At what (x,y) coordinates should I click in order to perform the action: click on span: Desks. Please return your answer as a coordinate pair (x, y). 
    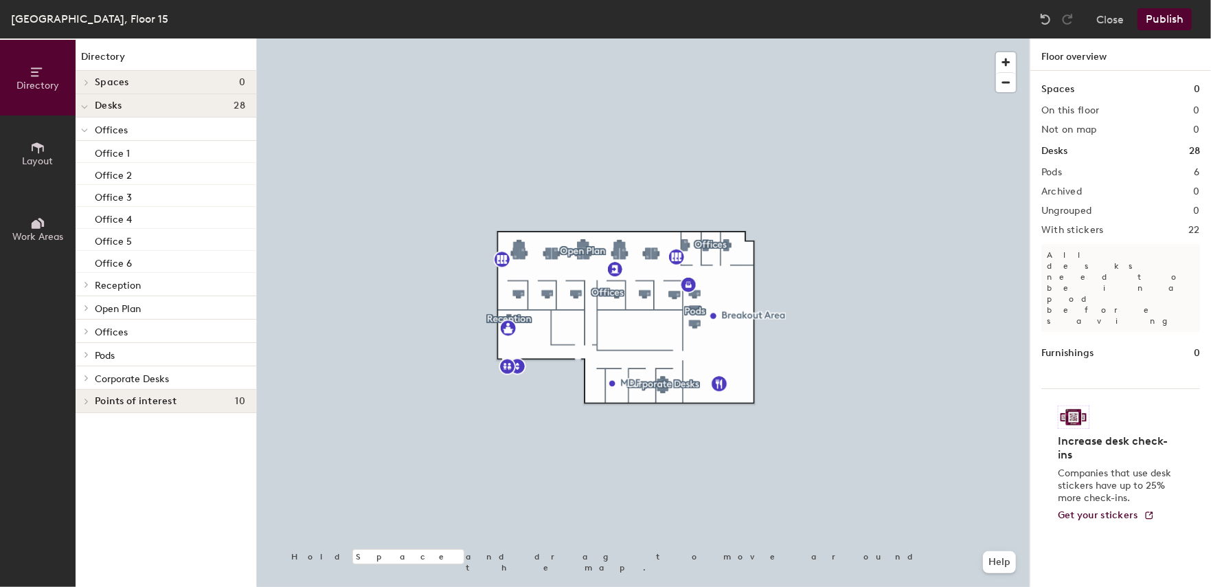
    Looking at the image, I should click on (108, 106).